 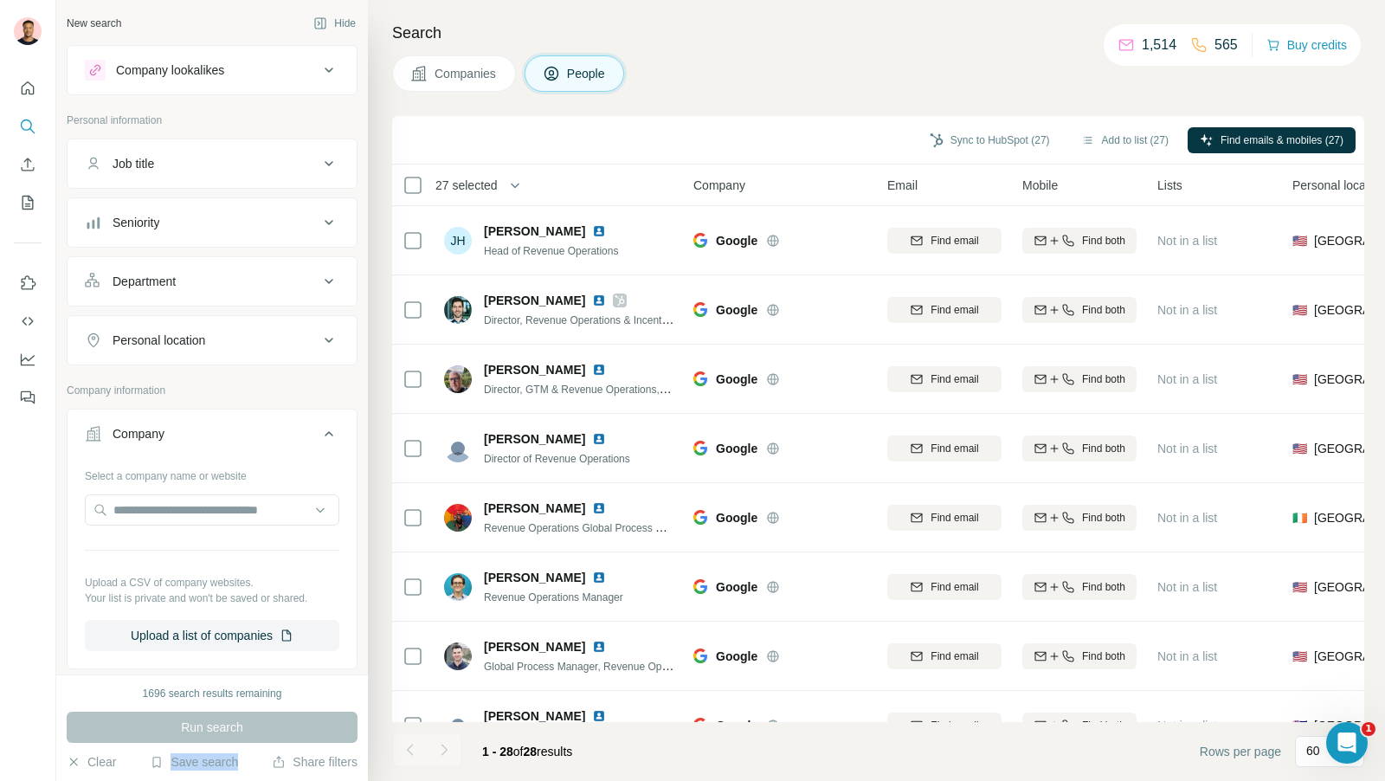 What do you see at coordinates (1124, 140) in the screenshot?
I see `button: Add to list (27)` at bounding box center [1124, 140].